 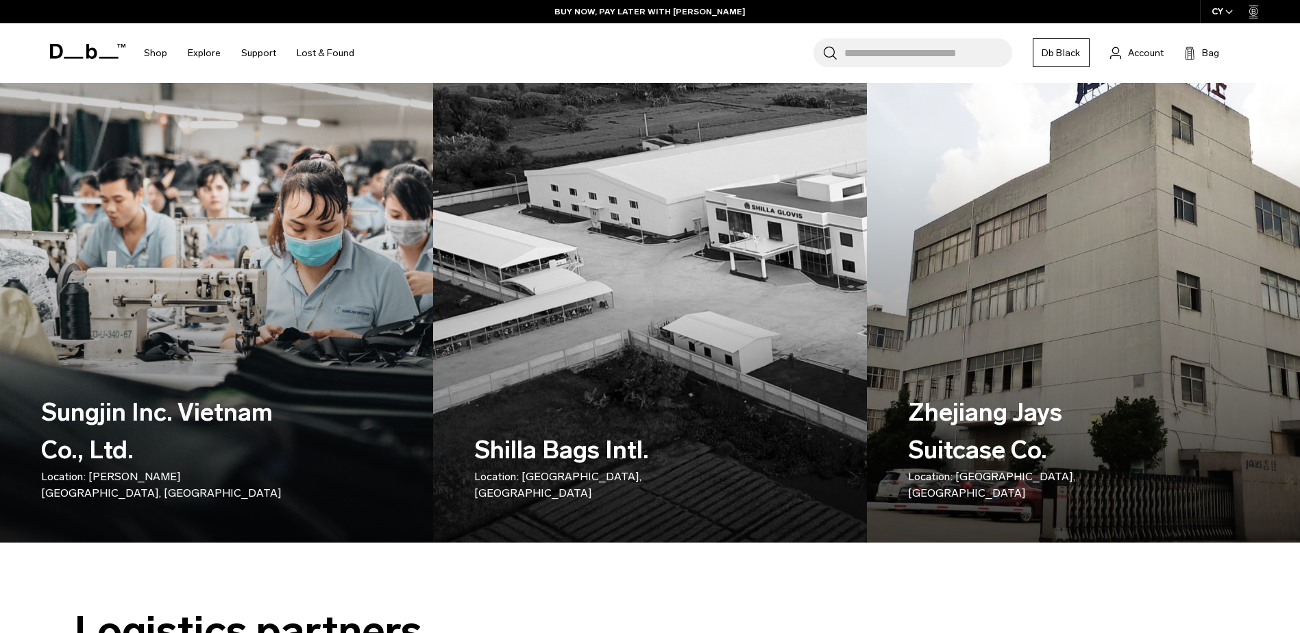 I want to click on button: Bag, so click(x=1201, y=53).